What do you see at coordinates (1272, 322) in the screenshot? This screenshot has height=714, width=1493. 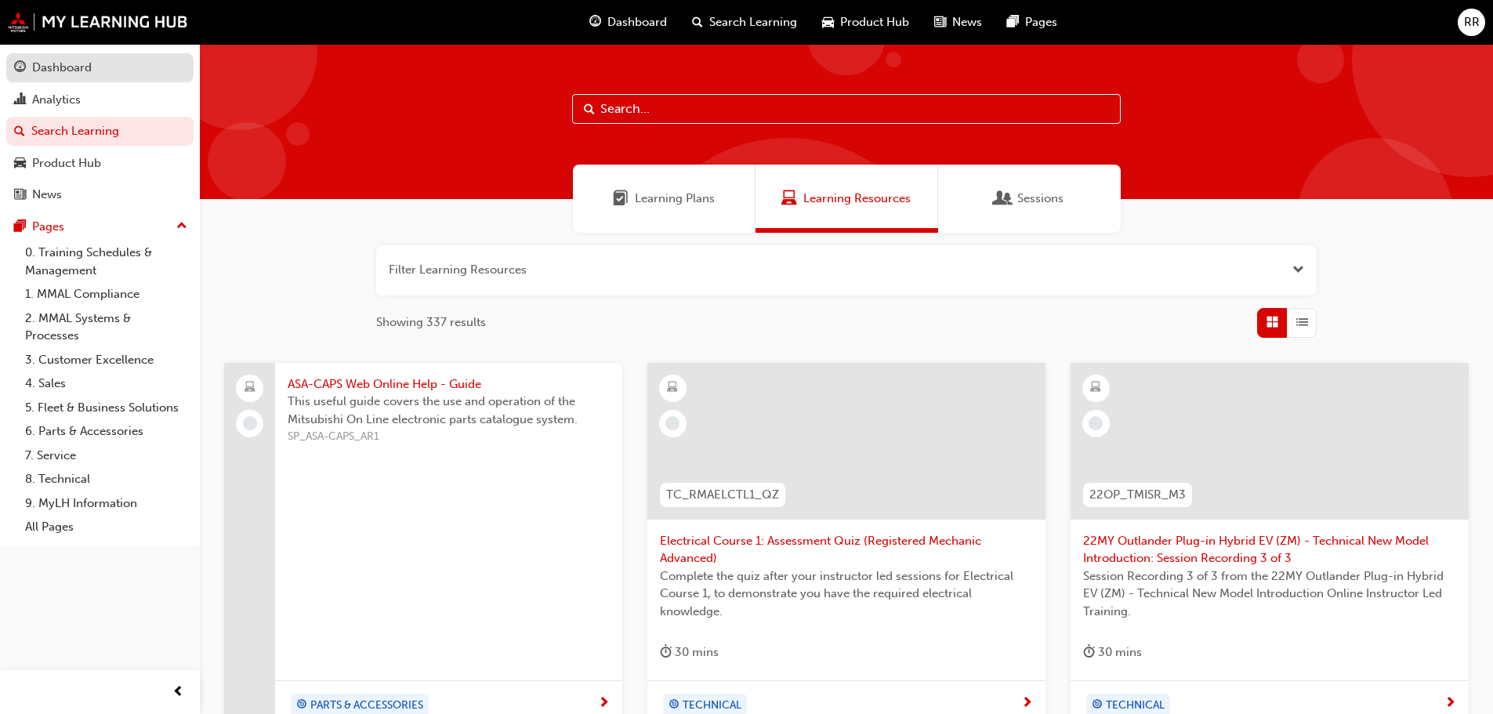 I see `span: Grid` at bounding box center [1272, 322].